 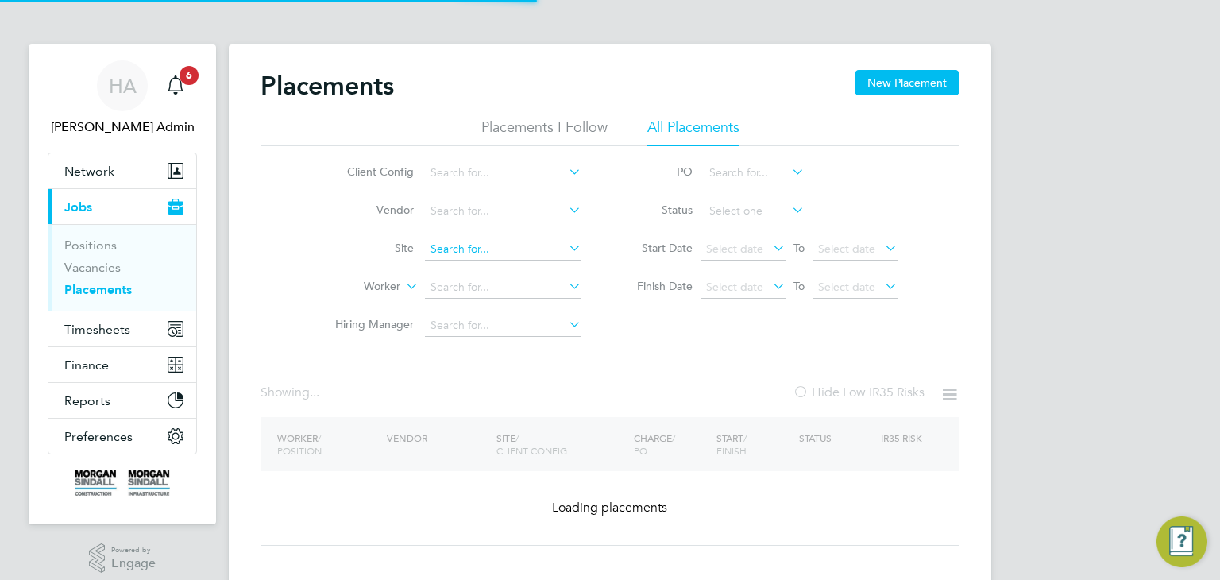 What do you see at coordinates (122, 436) in the screenshot?
I see `button: Preferences` at bounding box center [122, 436].